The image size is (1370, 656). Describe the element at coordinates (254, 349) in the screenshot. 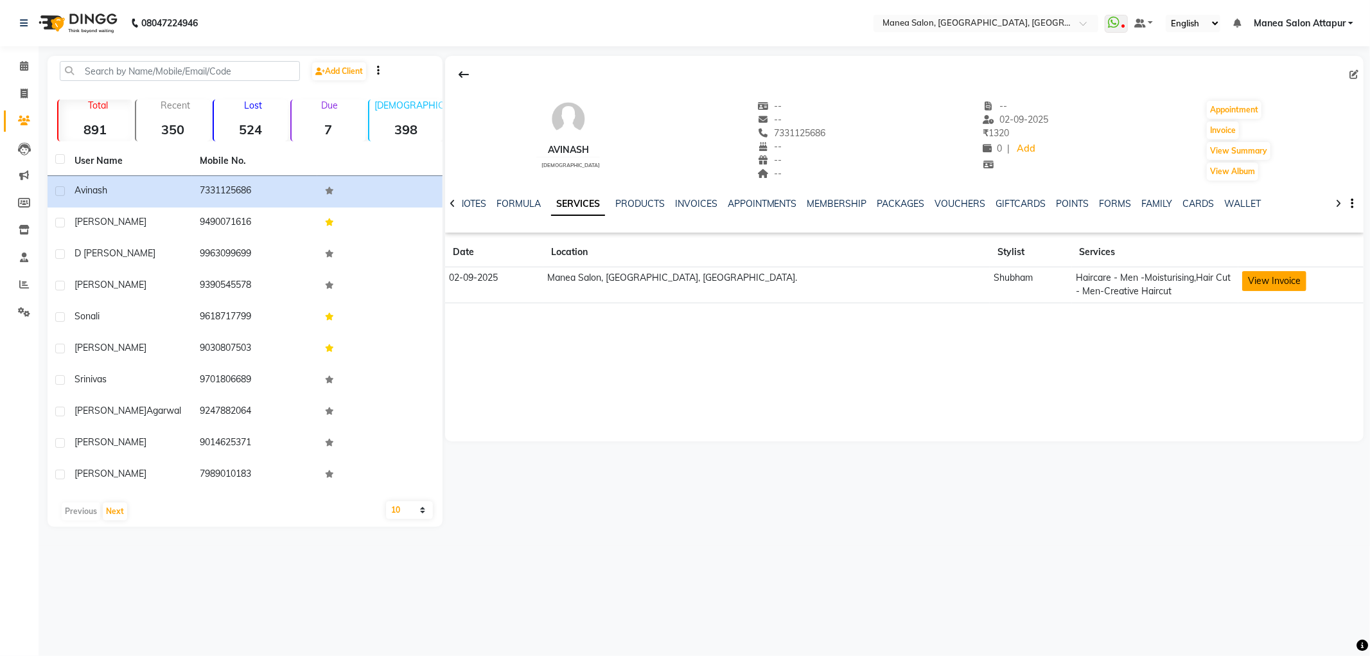

I see `td: 9030807503` at that location.